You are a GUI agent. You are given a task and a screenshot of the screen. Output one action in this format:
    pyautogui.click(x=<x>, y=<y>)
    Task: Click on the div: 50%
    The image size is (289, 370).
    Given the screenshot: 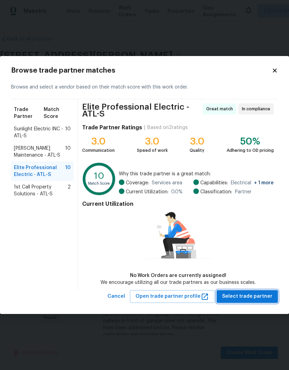 What is the action you would take?
    pyautogui.click(x=250, y=142)
    